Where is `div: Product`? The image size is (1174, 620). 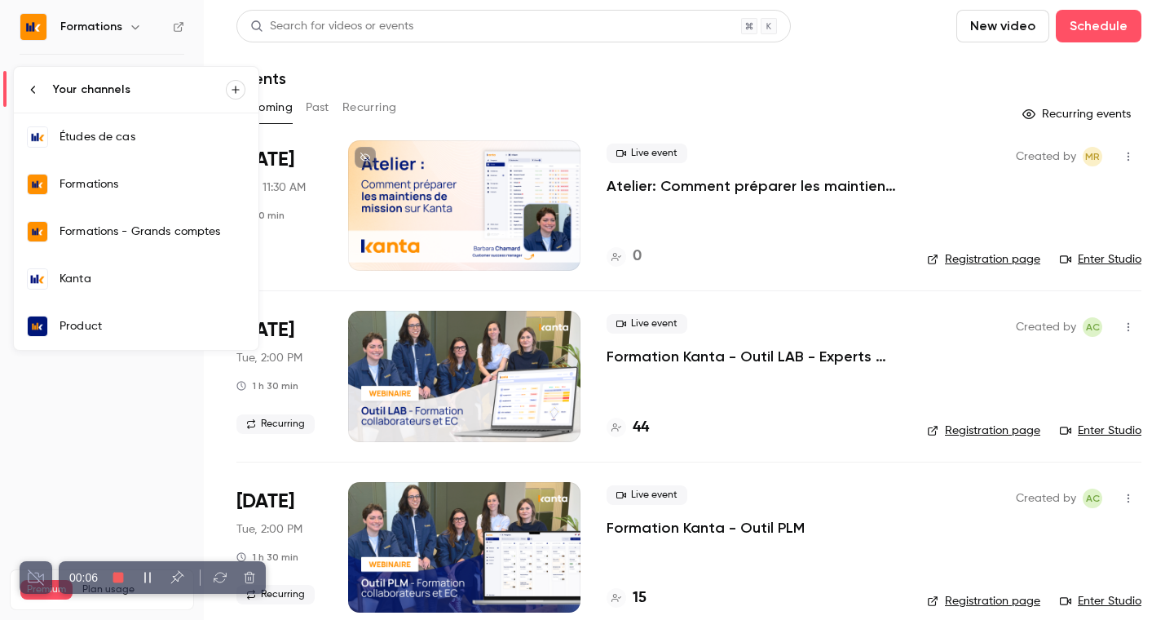
div: Product is located at coordinates (152, 326).